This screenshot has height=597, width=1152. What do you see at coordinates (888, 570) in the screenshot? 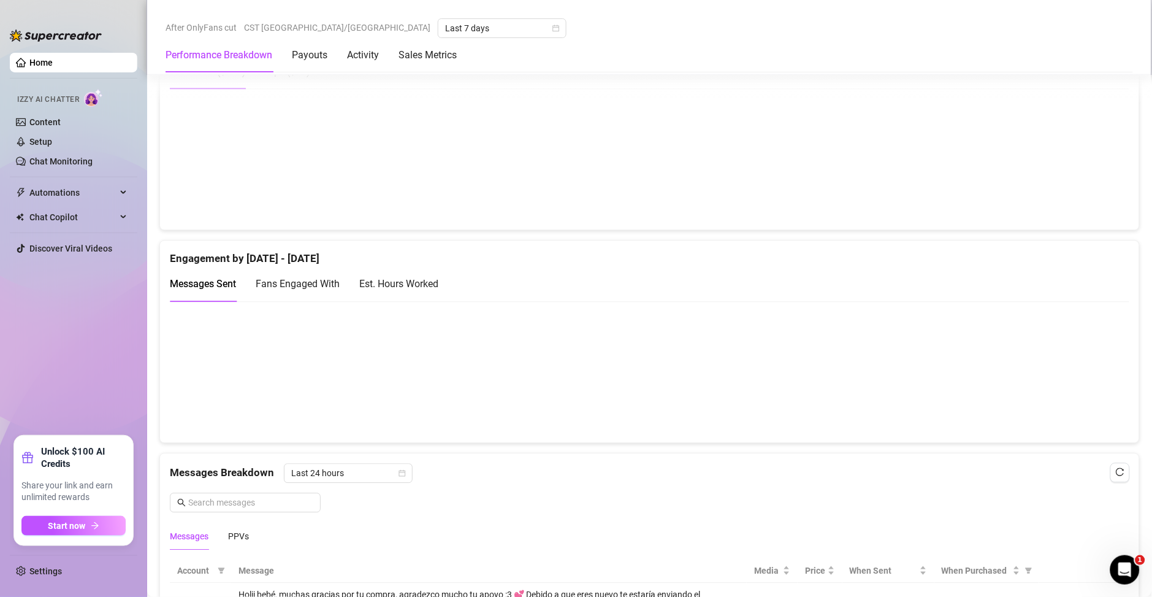
I see `th: When Sent` at bounding box center [888, 570].